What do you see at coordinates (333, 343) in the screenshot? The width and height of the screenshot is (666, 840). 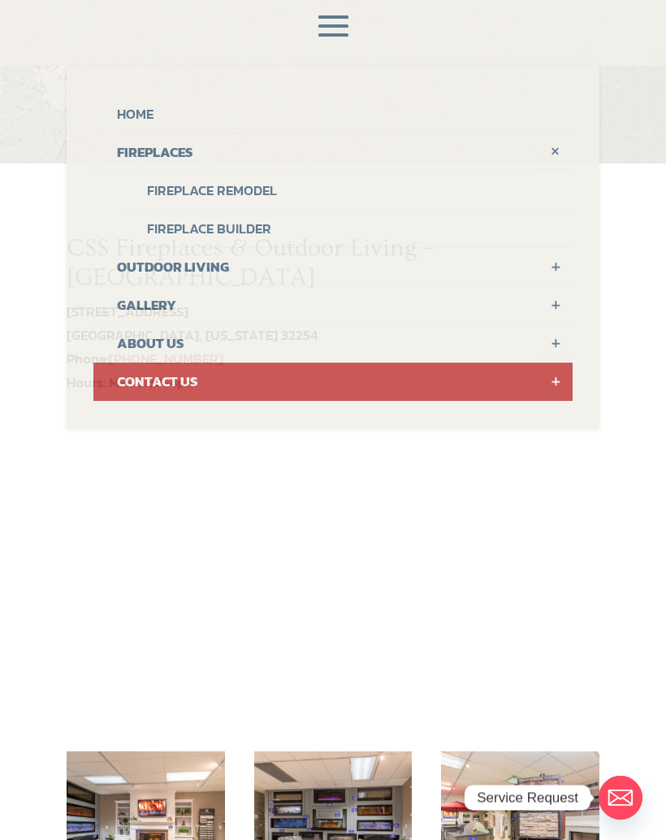 I see `a: ABOUT US` at bounding box center [333, 343].